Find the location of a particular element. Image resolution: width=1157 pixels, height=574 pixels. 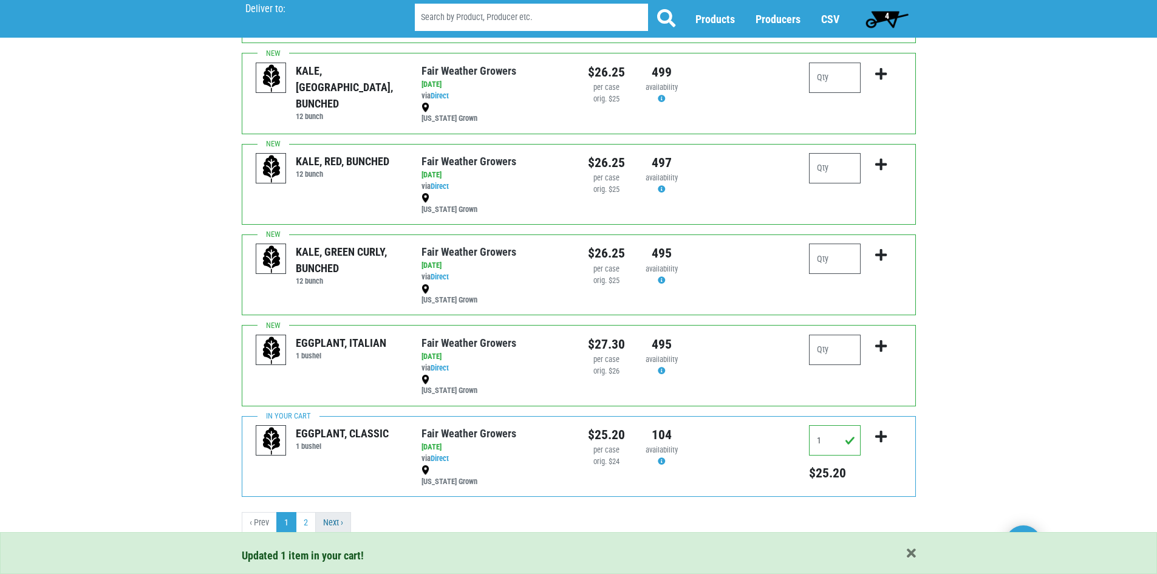

a: 1 is located at coordinates (286, 523).